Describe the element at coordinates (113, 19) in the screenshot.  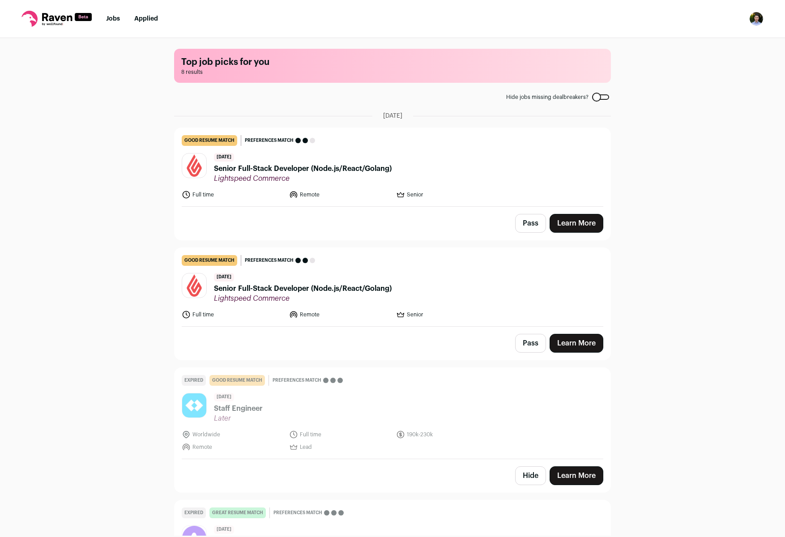
I see `a: Jobs` at that location.